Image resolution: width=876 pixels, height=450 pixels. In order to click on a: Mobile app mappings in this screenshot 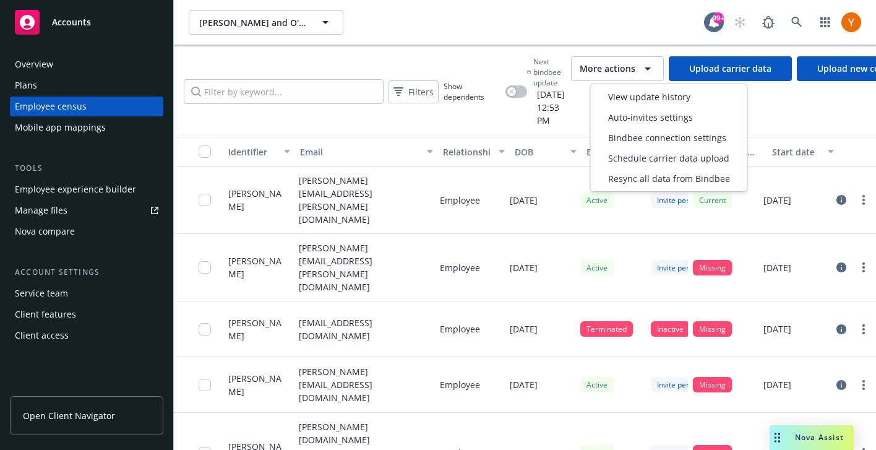, I will do `click(87, 127)`.